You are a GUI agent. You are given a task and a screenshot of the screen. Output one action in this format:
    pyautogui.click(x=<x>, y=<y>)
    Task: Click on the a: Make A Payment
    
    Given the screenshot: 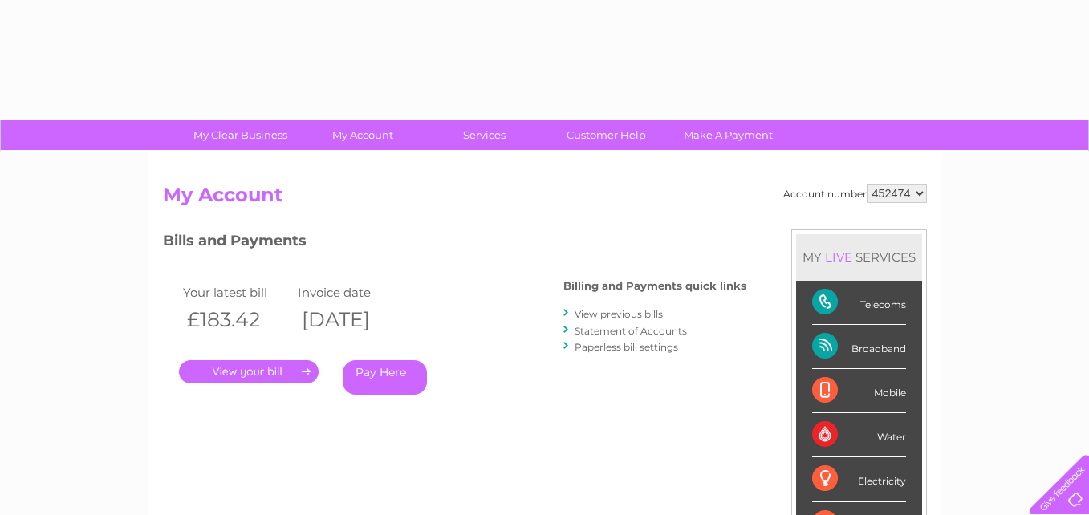 What is the action you would take?
    pyautogui.click(x=728, y=135)
    